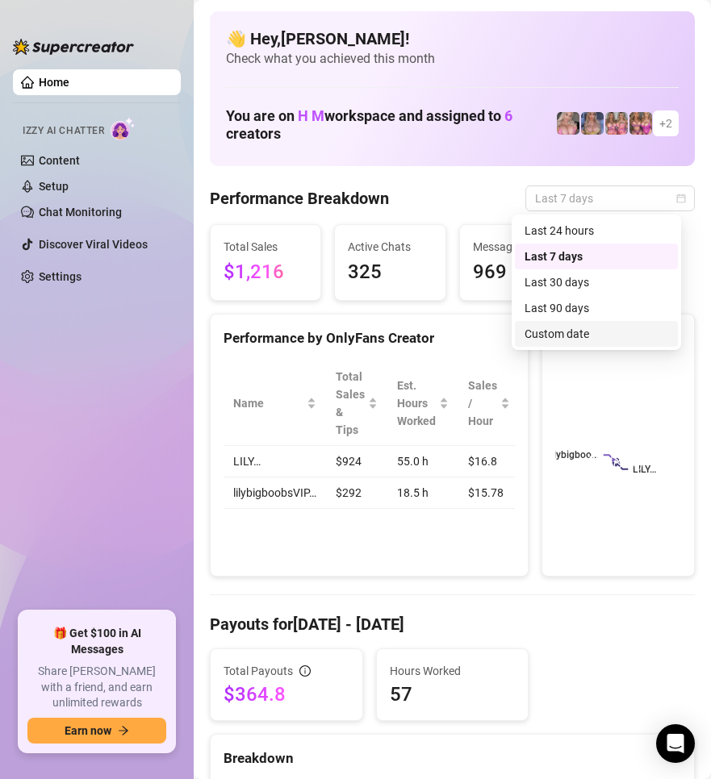 The width and height of the screenshot is (711, 779). What do you see at coordinates (515, 273) in the screenshot?
I see `span: 969` at bounding box center [515, 273].